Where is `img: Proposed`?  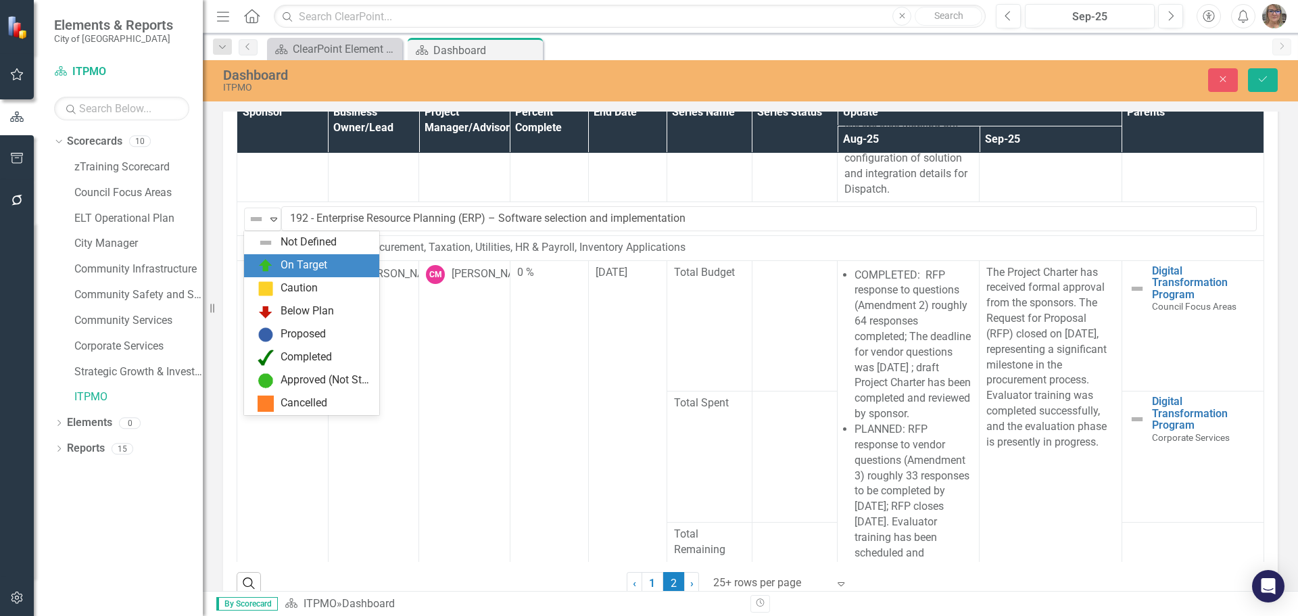
img: Proposed is located at coordinates (266, 335).